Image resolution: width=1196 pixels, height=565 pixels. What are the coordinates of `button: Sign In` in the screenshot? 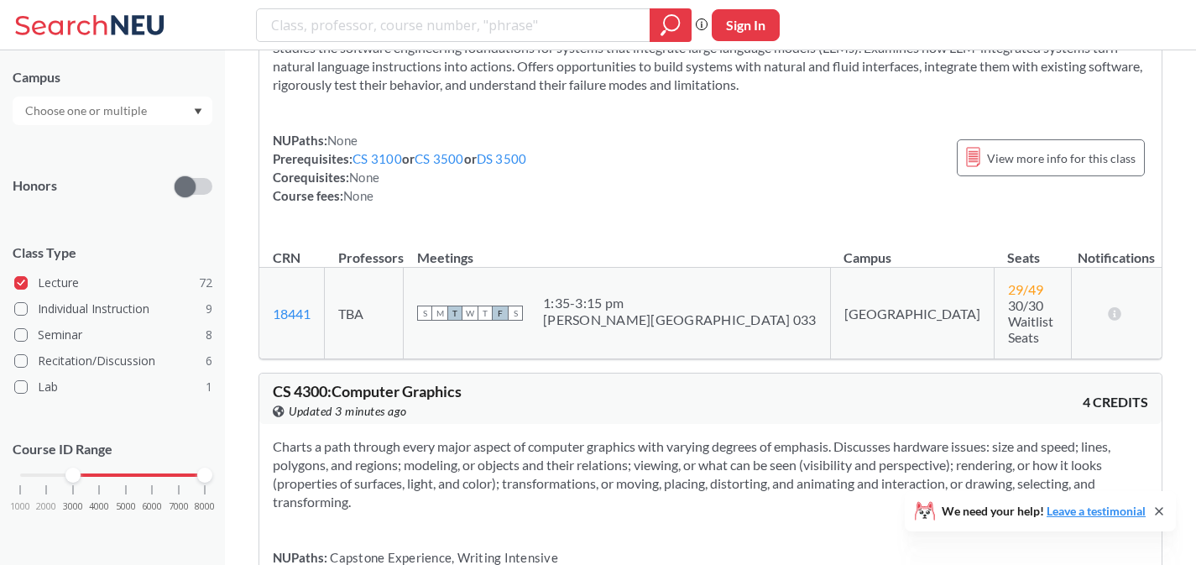 It's located at (745, 25).